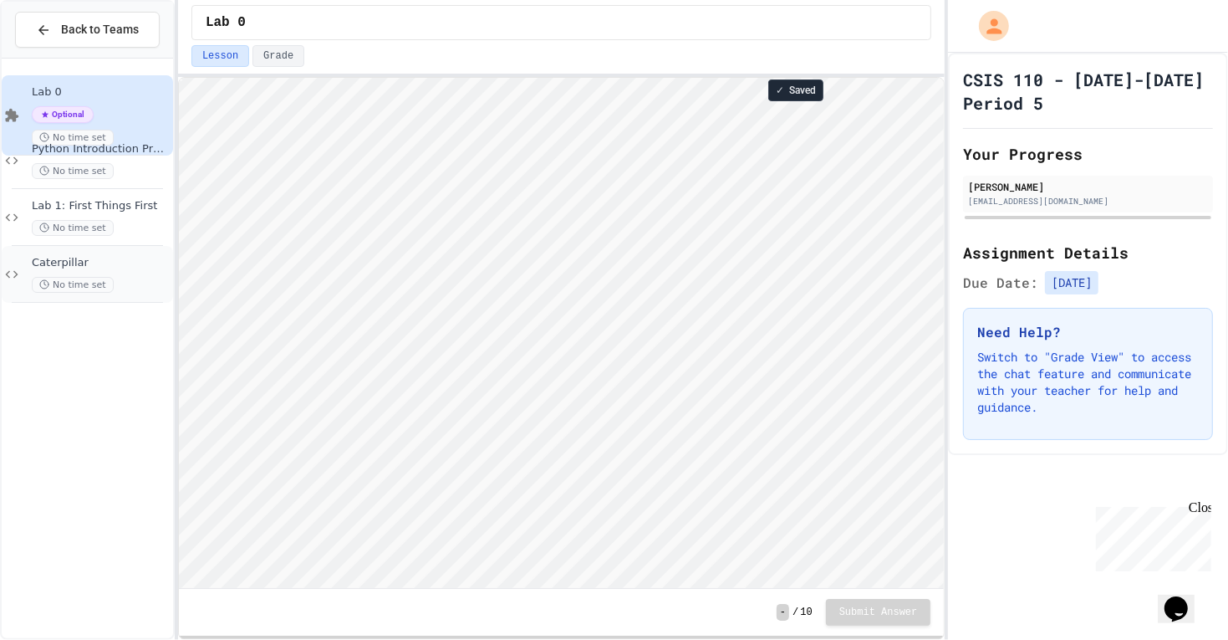 The width and height of the screenshot is (1228, 640). Describe the element at coordinates (61, 56) in the screenshot. I see `div: Chat with us now!Close` at that location.